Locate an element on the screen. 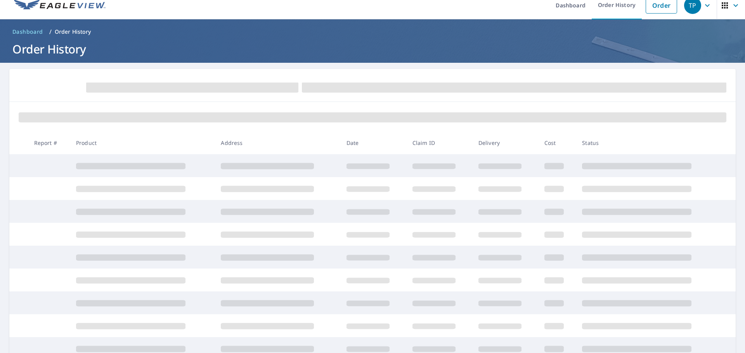 Image resolution: width=745 pixels, height=353 pixels. p: Order History is located at coordinates (73, 32).